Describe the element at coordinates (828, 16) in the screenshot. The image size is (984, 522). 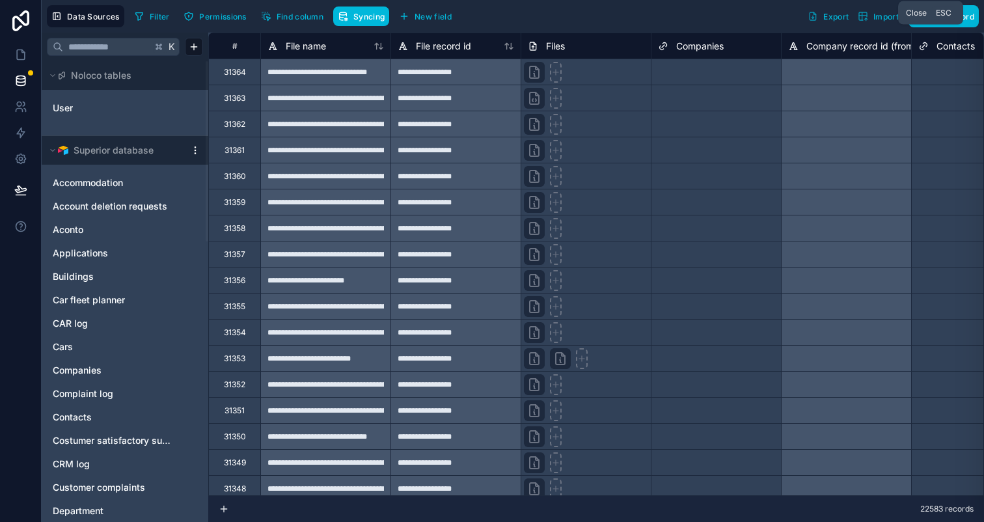
I see `button: Export` at that location.